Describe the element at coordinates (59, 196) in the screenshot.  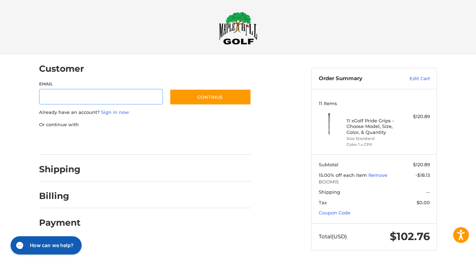
I see `h2: Billing` at that location.